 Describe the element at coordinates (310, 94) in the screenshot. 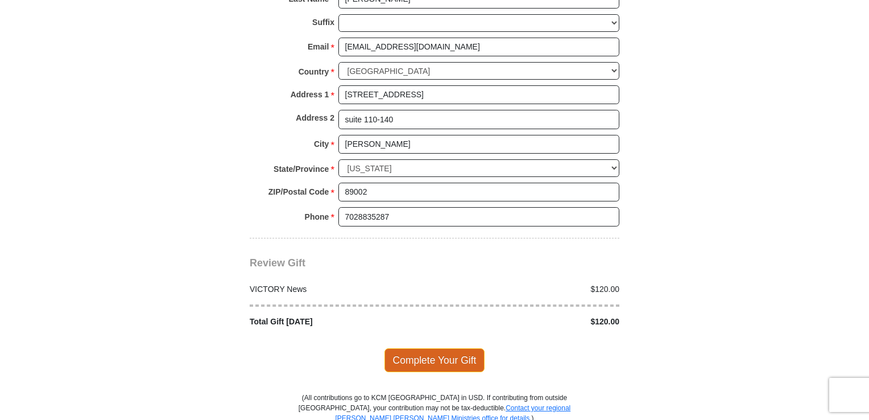

I see `strong: Address 1` at that location.